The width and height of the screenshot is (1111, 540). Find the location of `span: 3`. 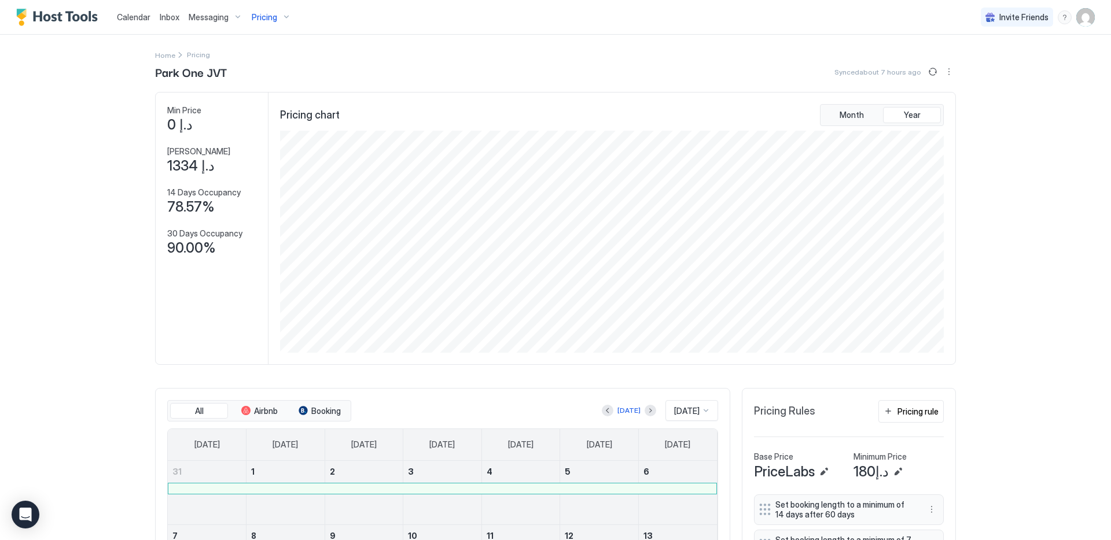

span: 3 is located at coordinates (411, 472).